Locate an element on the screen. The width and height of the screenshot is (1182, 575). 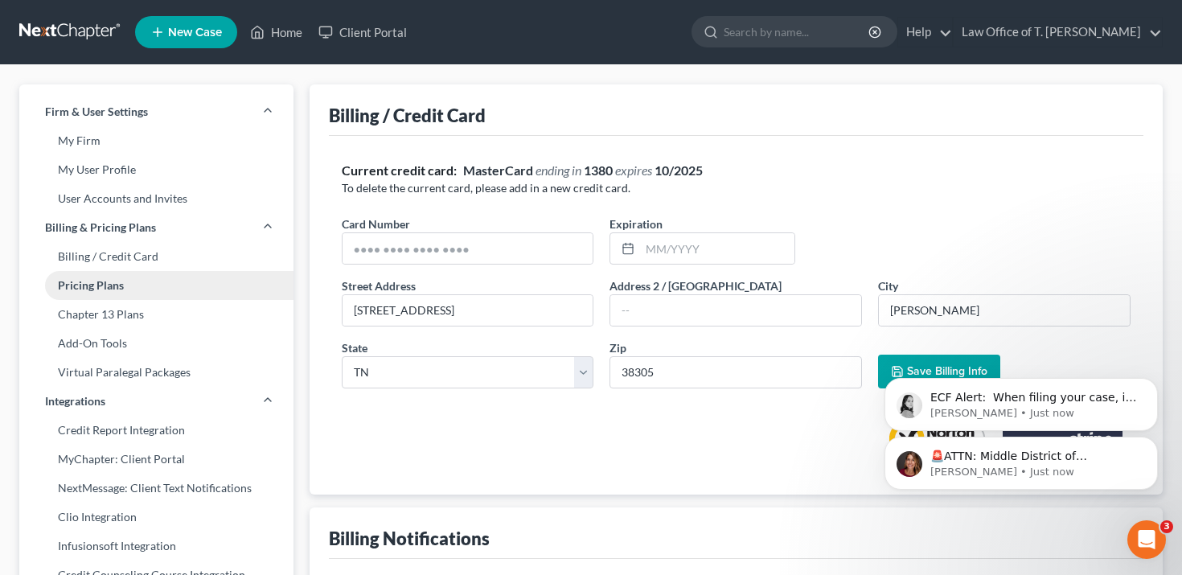
span: 3 is located at coordinates (1167, 527).